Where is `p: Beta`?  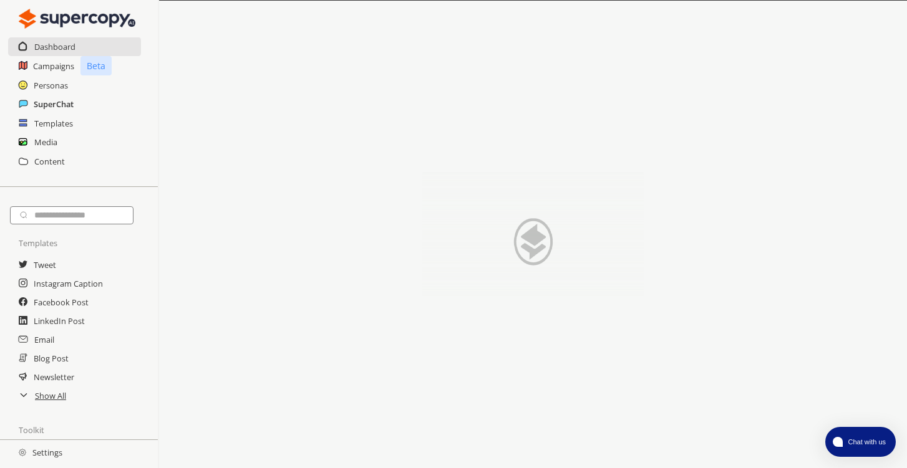
p: Beta is located at coordinates (96, 65).